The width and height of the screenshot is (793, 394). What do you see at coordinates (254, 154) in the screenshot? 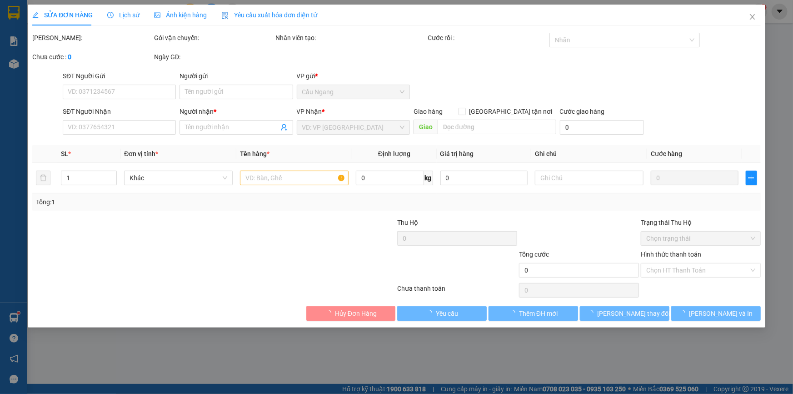
I see `span: Tên hàng` at bounding box center [254, 154].